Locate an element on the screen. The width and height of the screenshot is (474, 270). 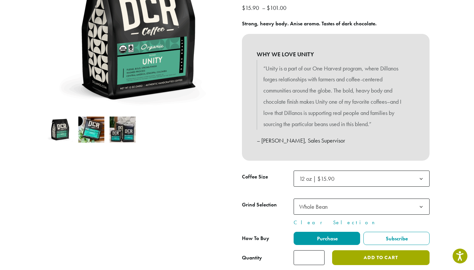
span: Subscribe is located at coordinates (396, 238).